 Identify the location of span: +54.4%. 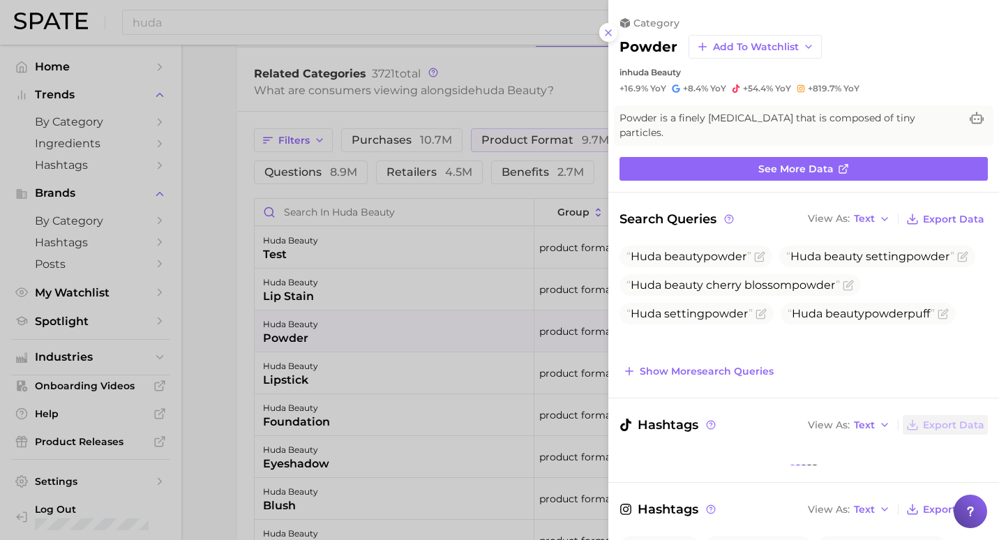
(757, 88).